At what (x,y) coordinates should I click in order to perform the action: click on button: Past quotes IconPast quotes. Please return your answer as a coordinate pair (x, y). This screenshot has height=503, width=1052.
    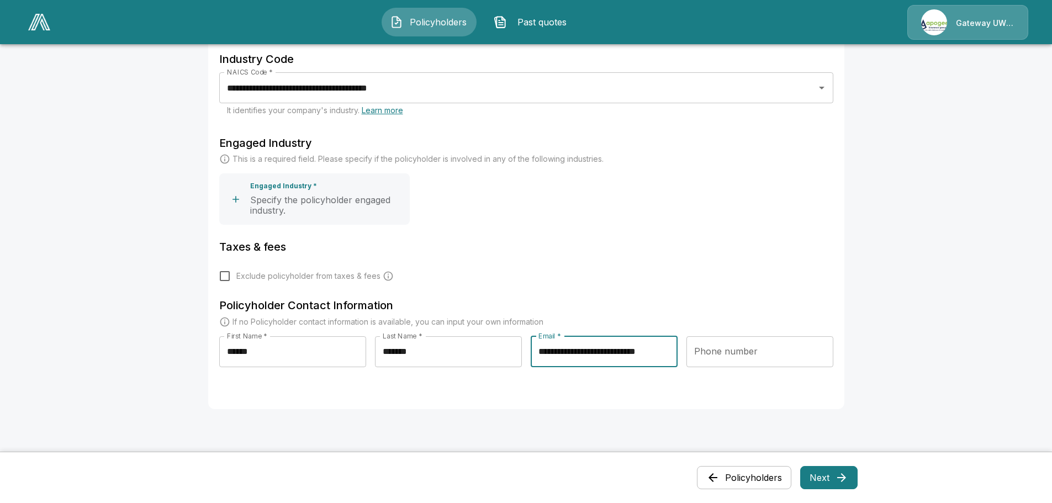
    Looking at the image, I should click on (533, 22).